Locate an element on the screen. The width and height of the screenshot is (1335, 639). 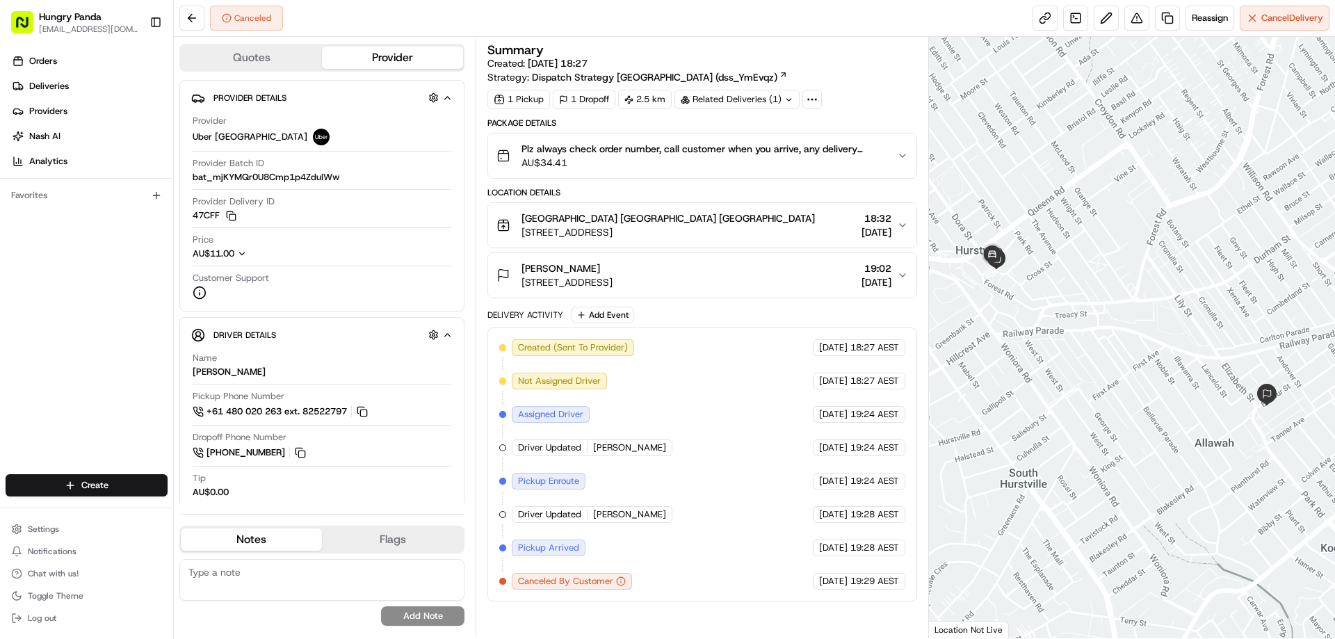
button: Flags is located at coordinates (392, 539).